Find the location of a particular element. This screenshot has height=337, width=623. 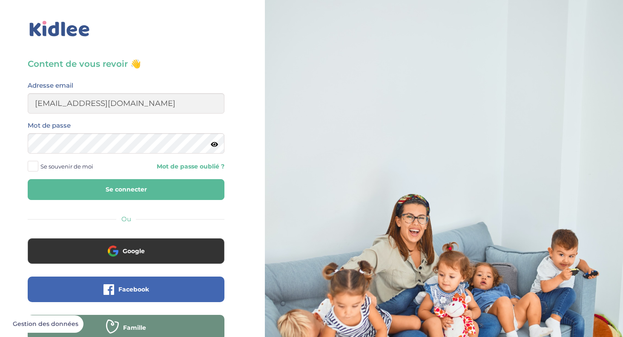

button: Facebook is located at coordinates (126, 289).